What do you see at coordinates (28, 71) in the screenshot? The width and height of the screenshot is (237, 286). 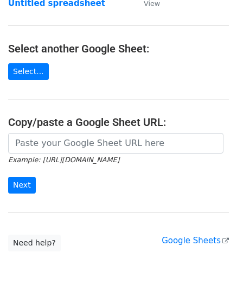 I see `a: Select...` at bounding box center [28, 71].